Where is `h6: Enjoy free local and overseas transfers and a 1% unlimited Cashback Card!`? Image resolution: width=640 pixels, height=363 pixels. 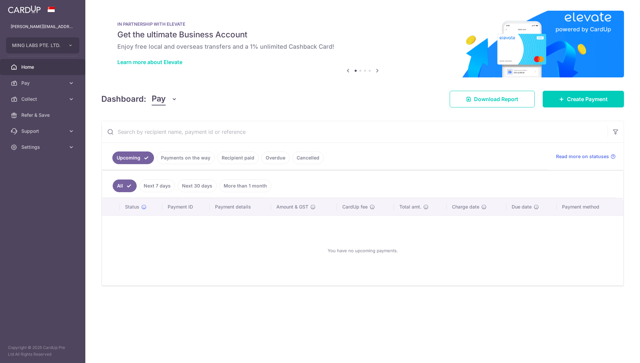 h6: Enjoy free local and overseas transfers and a 1% unlimited Cashback Card! is located at coordinates (363, 47).